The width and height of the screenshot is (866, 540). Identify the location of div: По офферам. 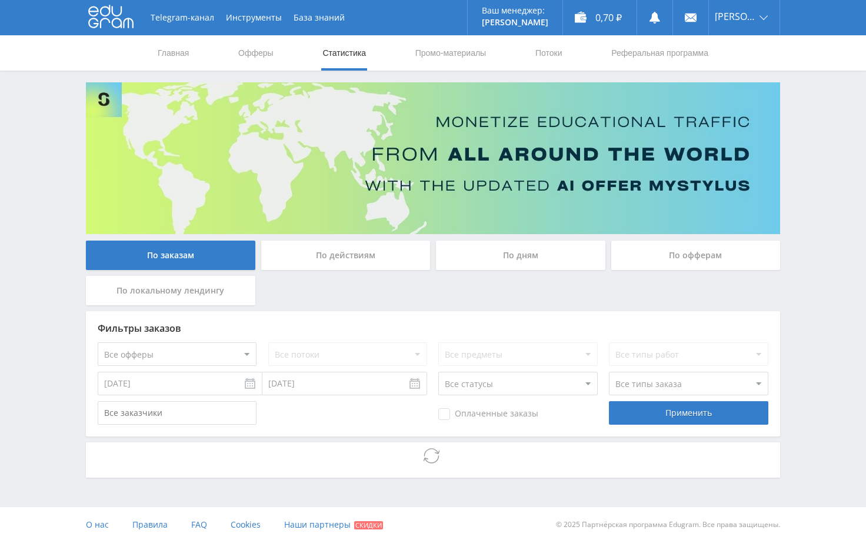
(696, 255).